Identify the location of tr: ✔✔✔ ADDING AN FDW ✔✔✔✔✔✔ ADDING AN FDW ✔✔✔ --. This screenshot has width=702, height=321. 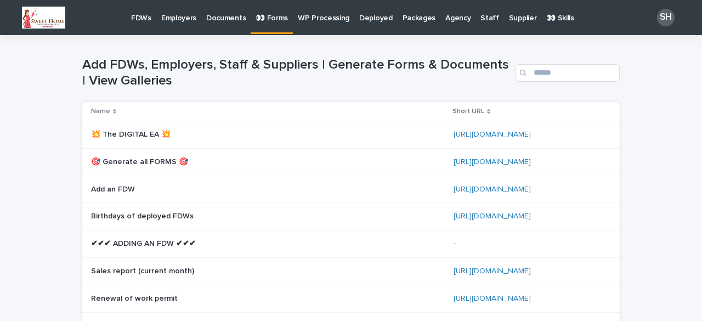
(351, 244).